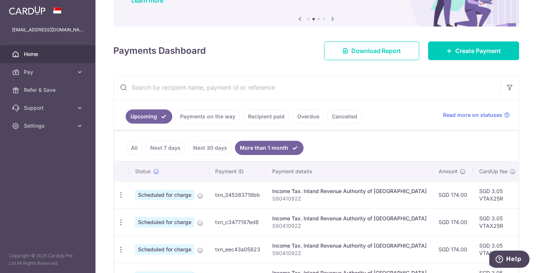 The height and width of the screenshot is (273, 537). What do you see at coordinates (48, 72) in the screenshot?
I see `span: Pay` at bounding box center [48, 72].